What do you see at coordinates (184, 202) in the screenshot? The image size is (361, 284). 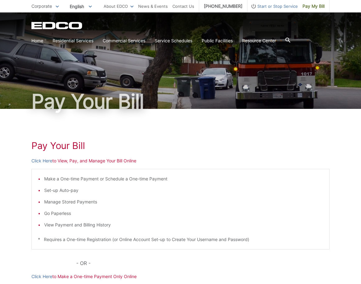 I see `li: Manage Stored Payments` at bounding box center [184, 202].